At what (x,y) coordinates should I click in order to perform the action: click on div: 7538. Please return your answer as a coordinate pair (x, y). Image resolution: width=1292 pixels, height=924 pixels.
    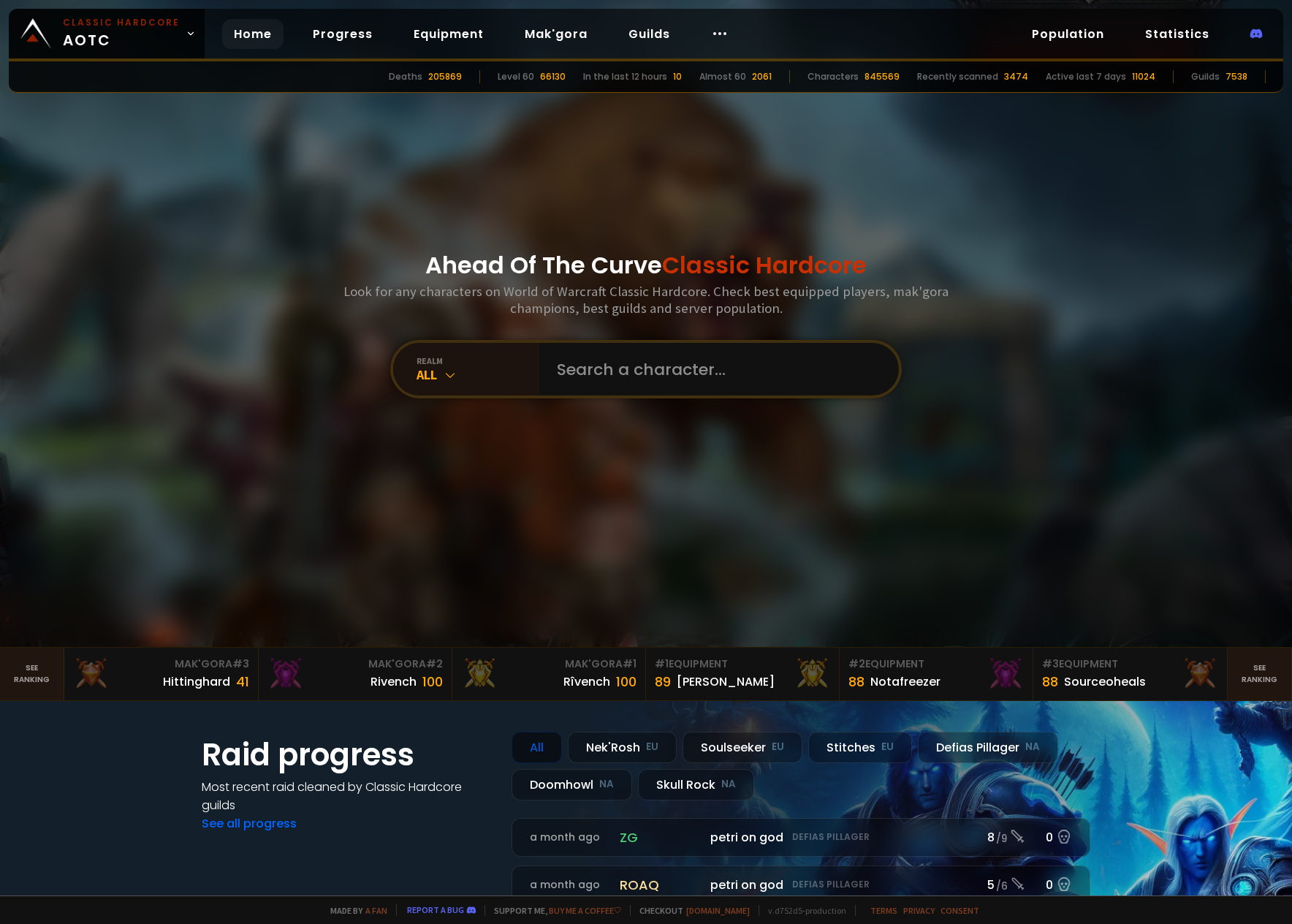
    Looking at the image, I should click on (1236, 76).